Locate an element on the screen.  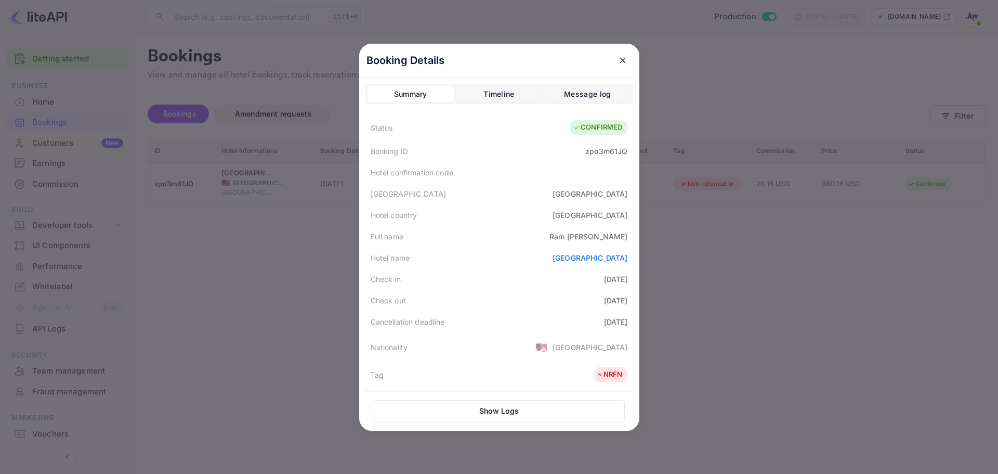
span: United States is located at coordinates (541, 347).